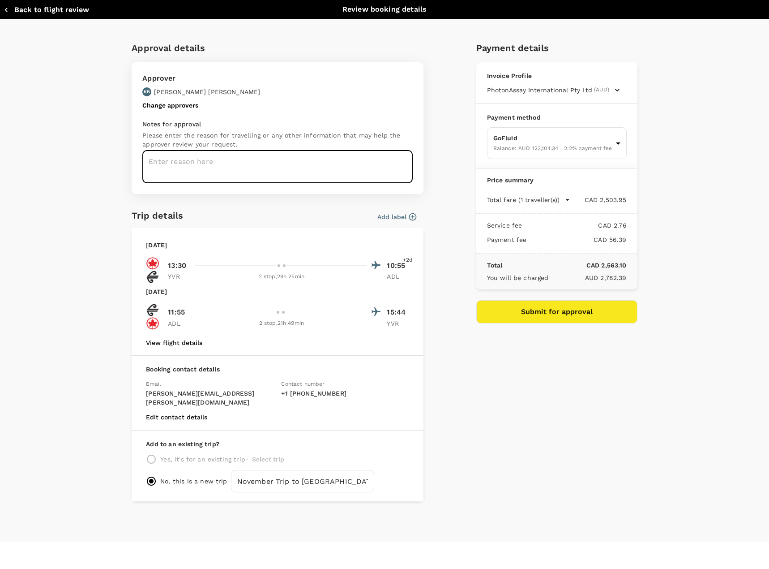  Describe the element at coordinates (278, 124) in the screenshot. I see `p: Notes for approval` at that location.